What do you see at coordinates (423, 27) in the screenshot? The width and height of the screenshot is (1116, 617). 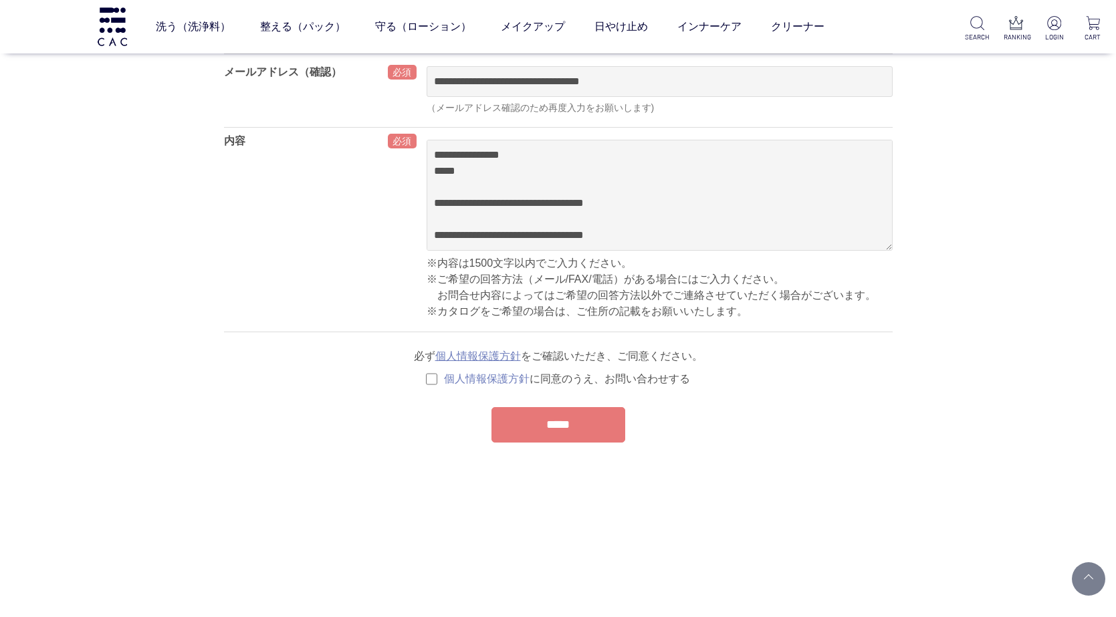 I see `a: 守る（ローション）` at bounding box center [423, 27].